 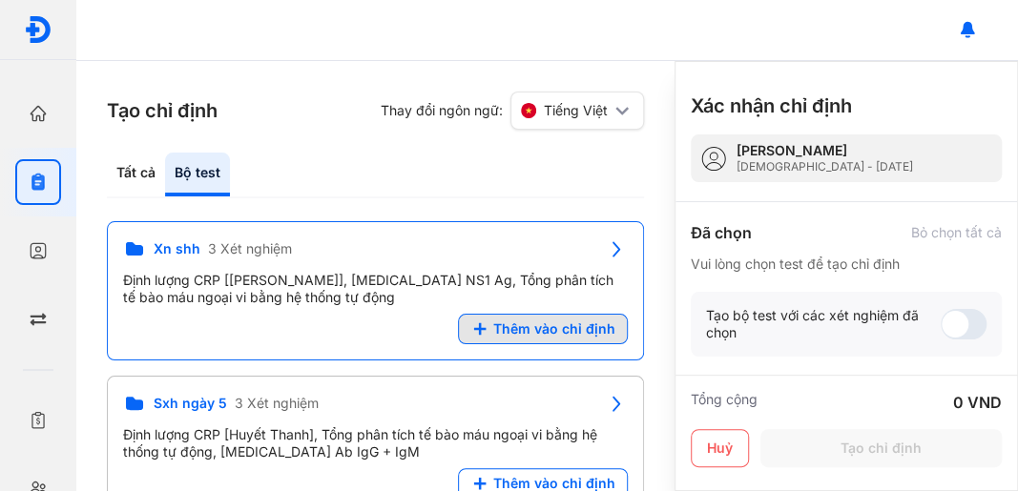 What do you see at coordinates (375, 444) in the screenshot?
I see `div: Định lượng CRP [Huyết Thanh], Tổng phân tích tế bào máu ngoại vi bằng hệ thống tự động, [MEDICAL_...` at bounding box center [375, 444].